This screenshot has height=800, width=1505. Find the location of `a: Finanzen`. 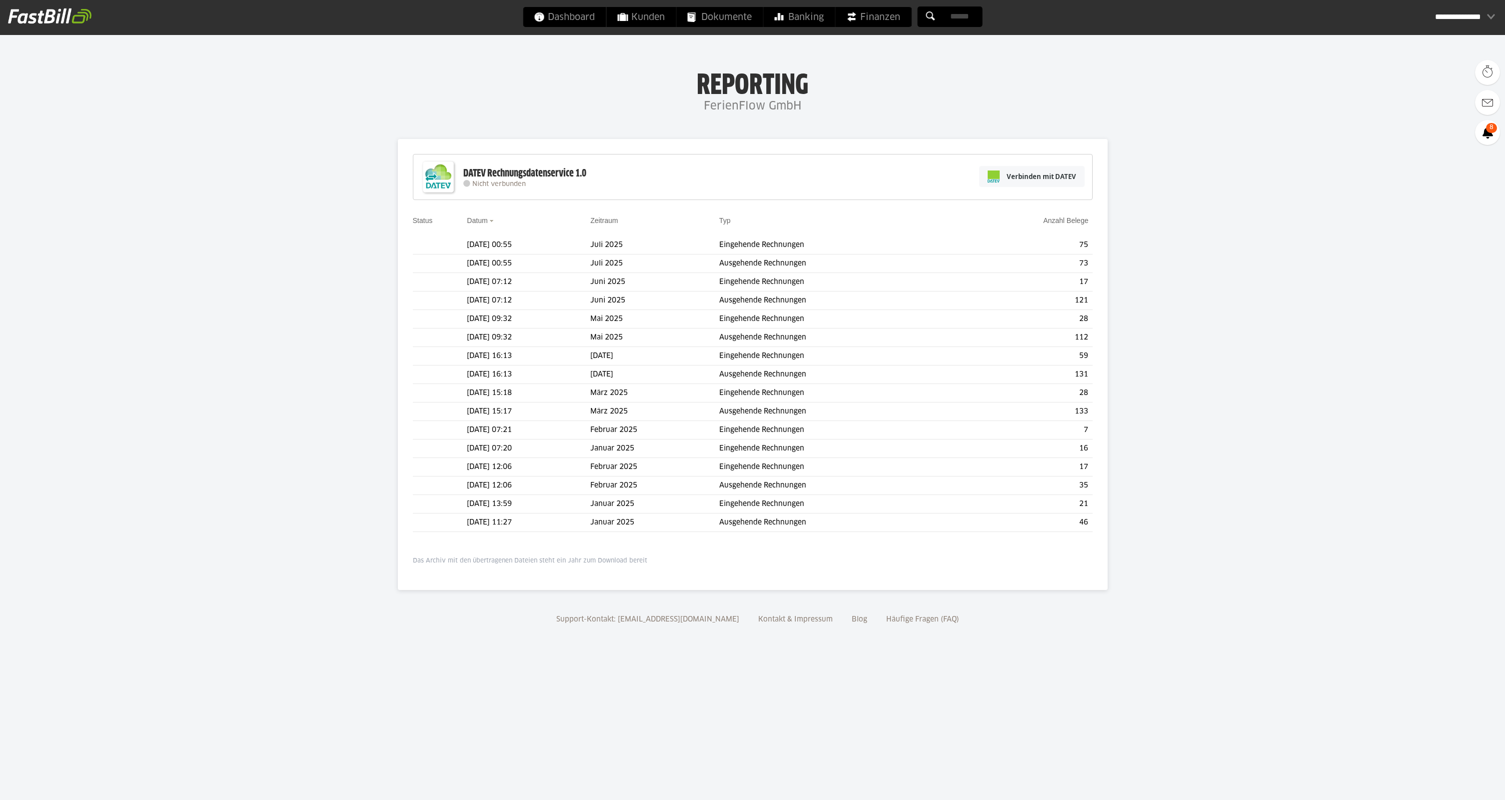

a: Finanzen is located at coordinates (873, 17).